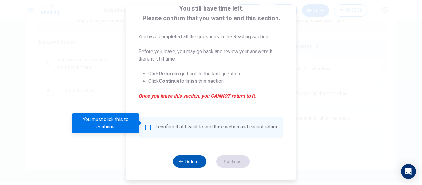 The image size is (422, 185). What do you see at coordinates (189, 161) in the screenshot?
I see `button: Return` at bounding box center [189, 161].